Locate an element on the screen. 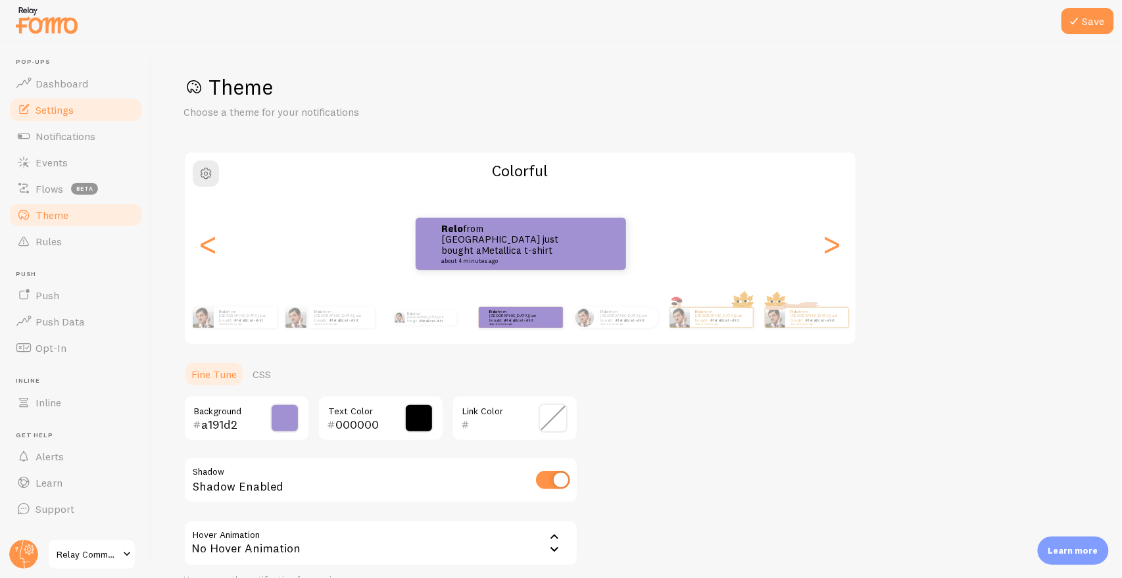  div: Previous slide is located at coordinates (208, 244).